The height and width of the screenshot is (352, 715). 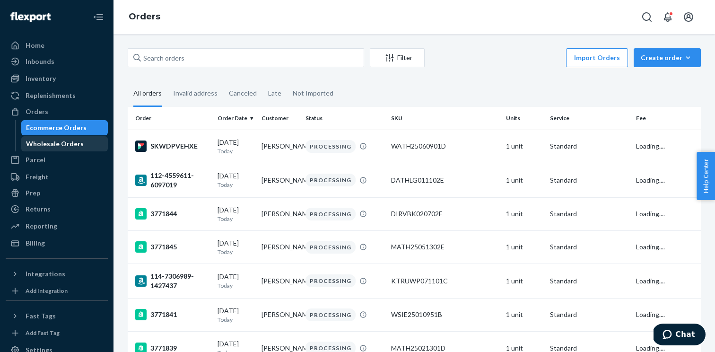 What do you see at coordinates (57, 95) in the screenshot?
I see `a: Replenishments` at bounding box center [57, 95].